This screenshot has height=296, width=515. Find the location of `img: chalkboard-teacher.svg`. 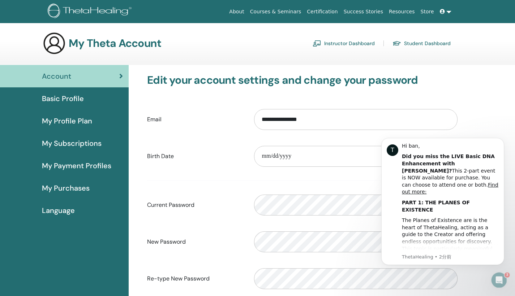

img: chalkboard-teacher.svg is located at coordinates (317, 43).